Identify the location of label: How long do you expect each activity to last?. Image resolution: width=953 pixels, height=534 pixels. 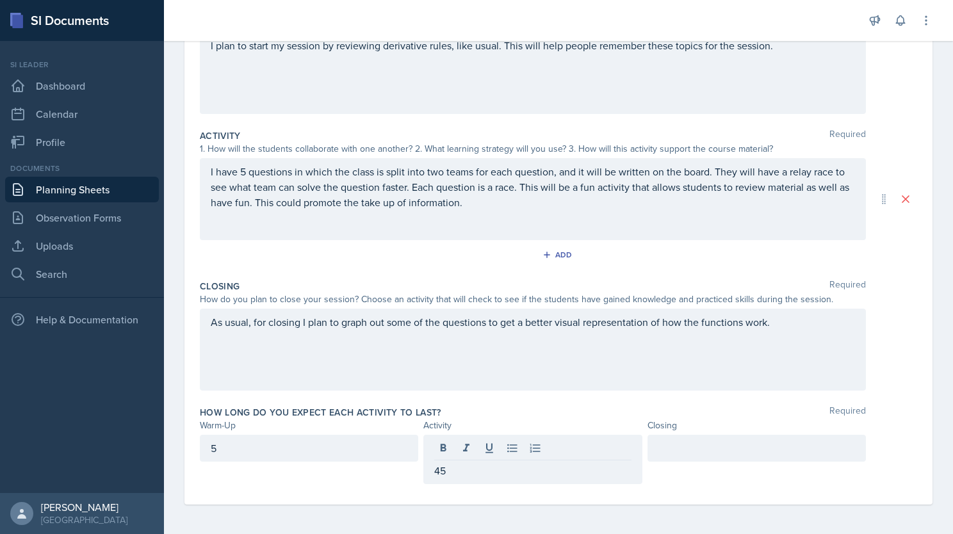
(320, 412).